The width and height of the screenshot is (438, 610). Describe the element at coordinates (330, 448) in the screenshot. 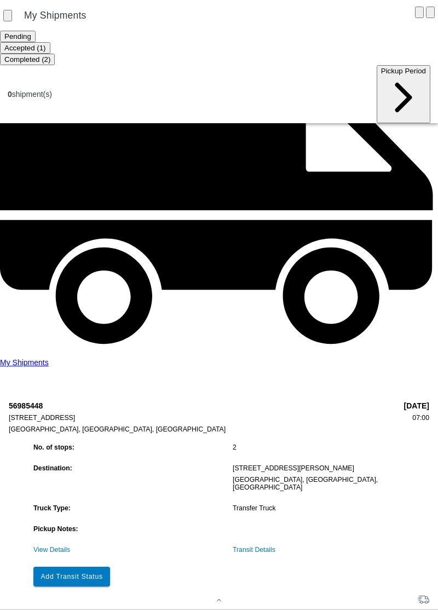

I see `ion-col: 2` at that location.